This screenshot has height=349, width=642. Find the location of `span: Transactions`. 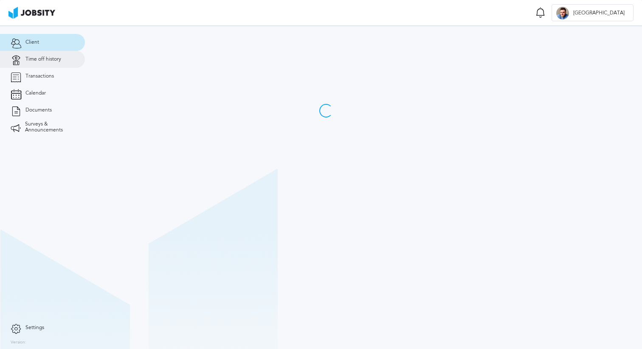

span: Transactions is located at coordinates (39, 76).